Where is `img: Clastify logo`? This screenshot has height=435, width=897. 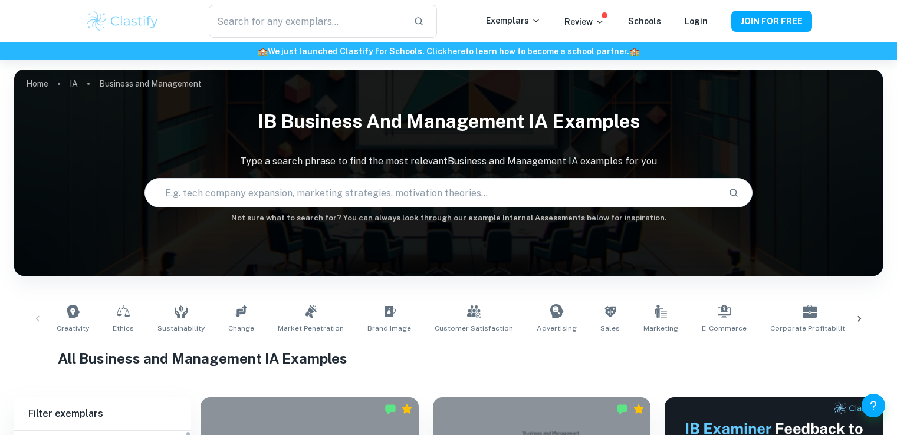
img: Clastify logo is located at coordinates (123, 21).